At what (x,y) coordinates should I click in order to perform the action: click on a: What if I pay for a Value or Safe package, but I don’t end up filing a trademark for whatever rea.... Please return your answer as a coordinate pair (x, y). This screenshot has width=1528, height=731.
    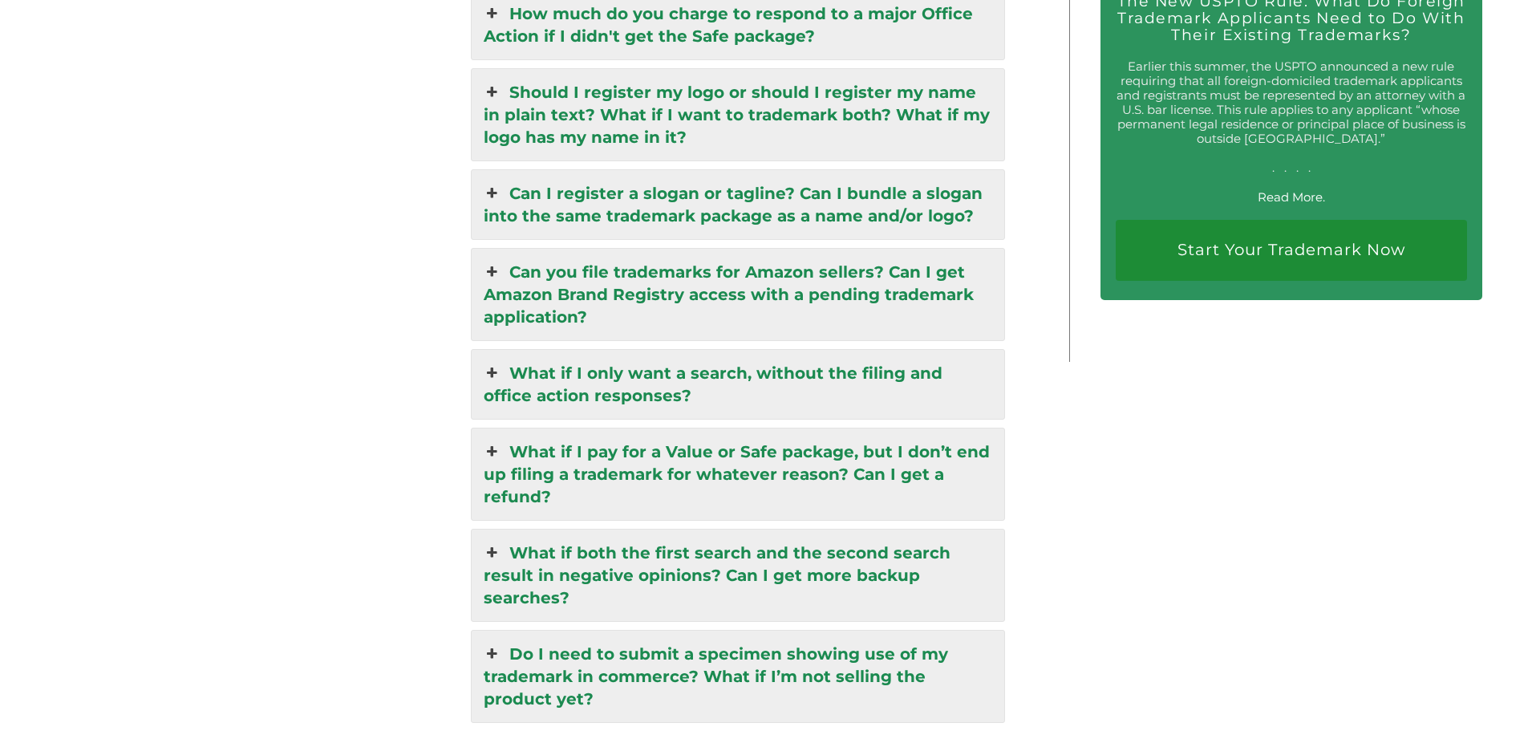
    Looking at the image, I should click on (738, 474).